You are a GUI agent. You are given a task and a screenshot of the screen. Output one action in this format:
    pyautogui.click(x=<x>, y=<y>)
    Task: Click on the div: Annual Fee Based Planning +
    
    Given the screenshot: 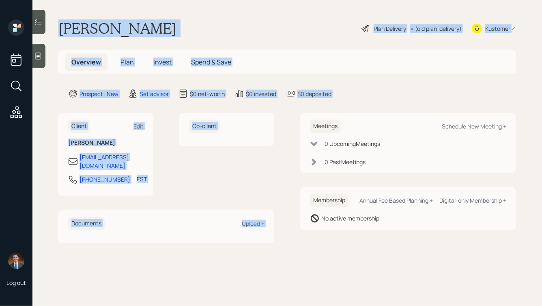 What is the action you would take?
    pyautogui.click(x=396, y=200)
    